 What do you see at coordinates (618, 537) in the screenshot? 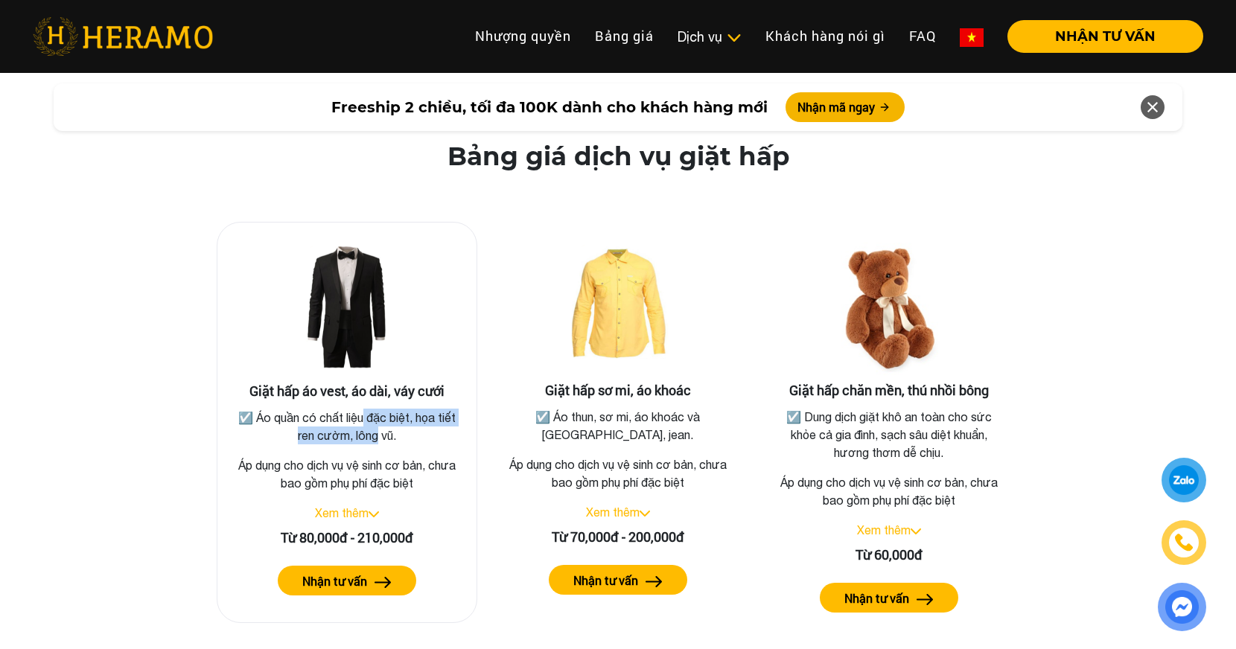
I see `div: Từ 70,000đ - 200,000đ` at bounding box center [618, 537].